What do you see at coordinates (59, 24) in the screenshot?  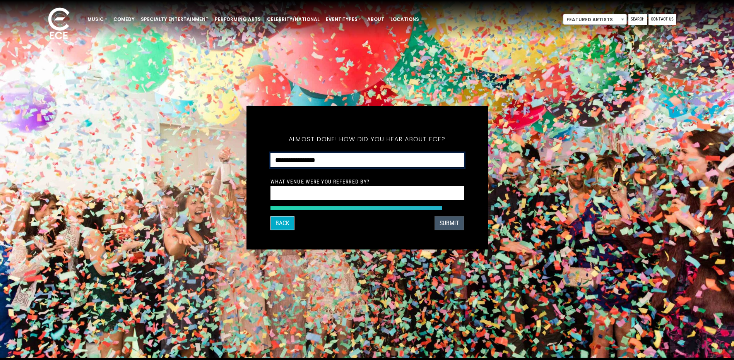 I see `img: ece_new_logo_whitev2-1.png` at bounding box center [59, 24].